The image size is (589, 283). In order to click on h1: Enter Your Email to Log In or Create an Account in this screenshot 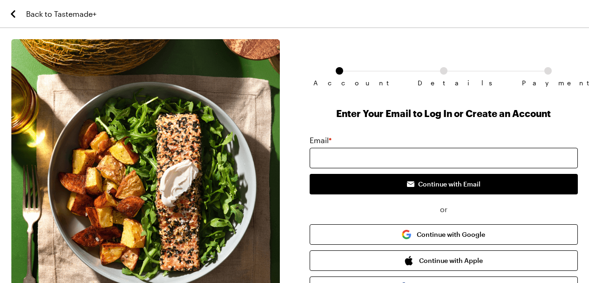, I will do `click(444, 113)`.